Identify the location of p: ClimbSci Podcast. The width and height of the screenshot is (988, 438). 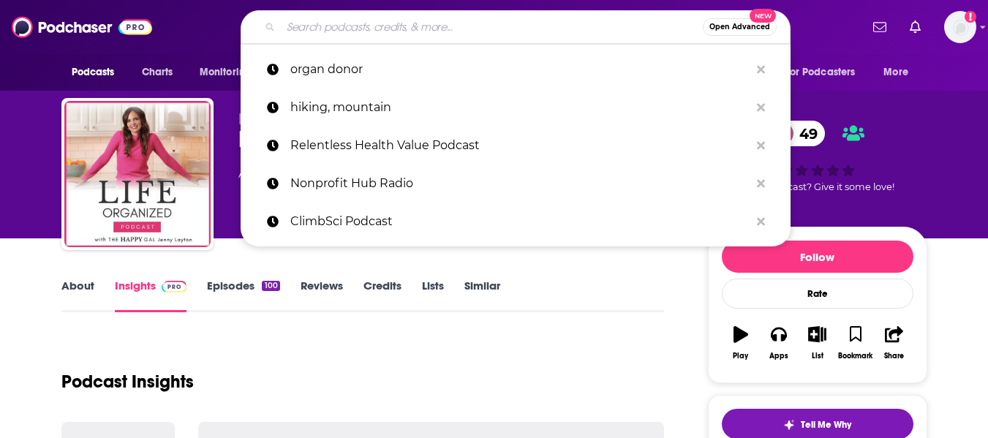
(520, 222).